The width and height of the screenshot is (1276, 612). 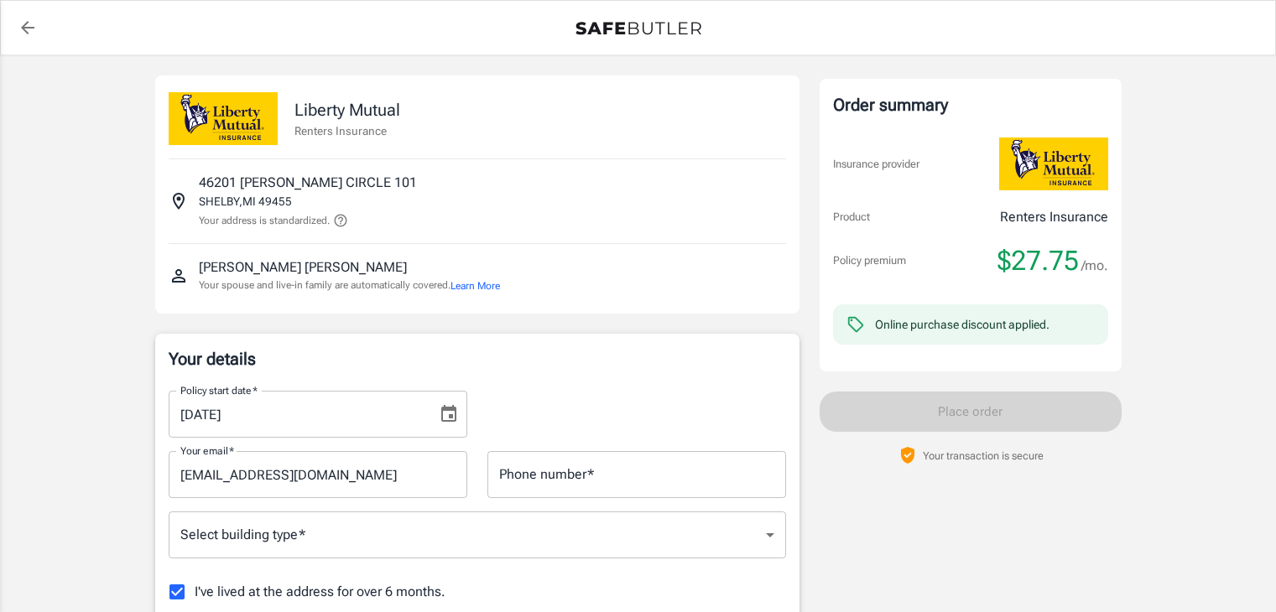 What do you see at coordinates (971, 105) in the screenshot?
I see `div: Order summary` at bounding box center [971, 105].